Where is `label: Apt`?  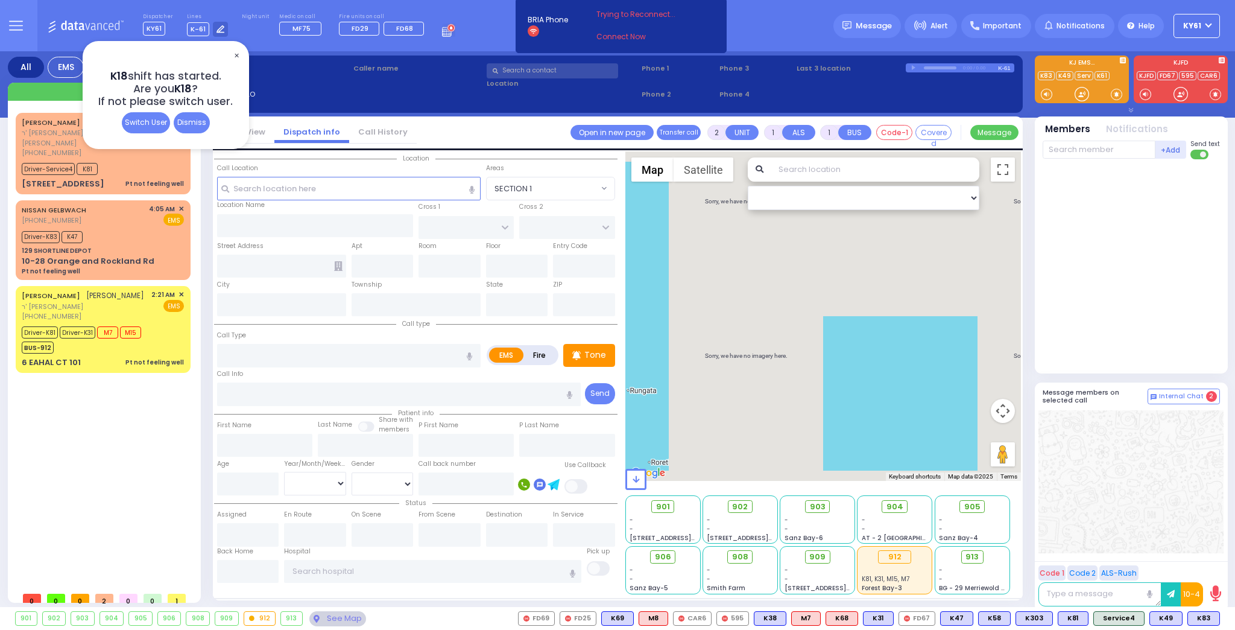 label: Apt is located at coordinates (357, 246).